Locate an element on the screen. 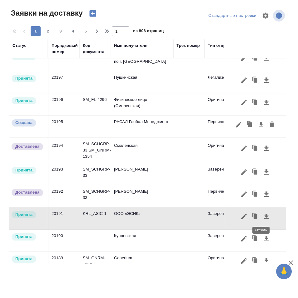  div: Порядковый номер is located at coordinates (65, 49).